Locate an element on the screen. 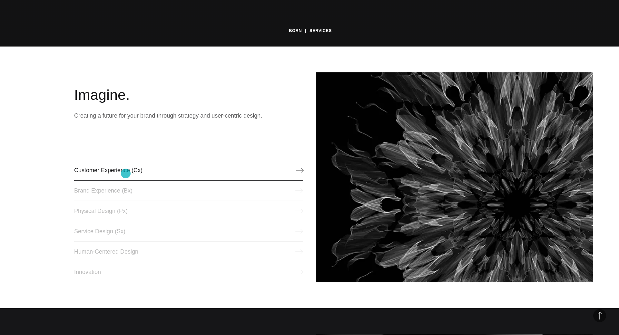 The width and height of the screenshot is (619, 335). a: BORN is located at coordinates (296, 31).